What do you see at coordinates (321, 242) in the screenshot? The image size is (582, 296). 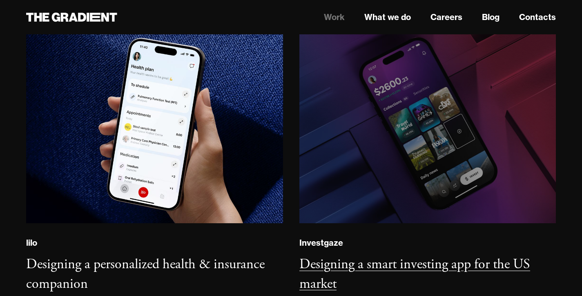 I see `div: Investgaze` at bounding box center [321, 242].